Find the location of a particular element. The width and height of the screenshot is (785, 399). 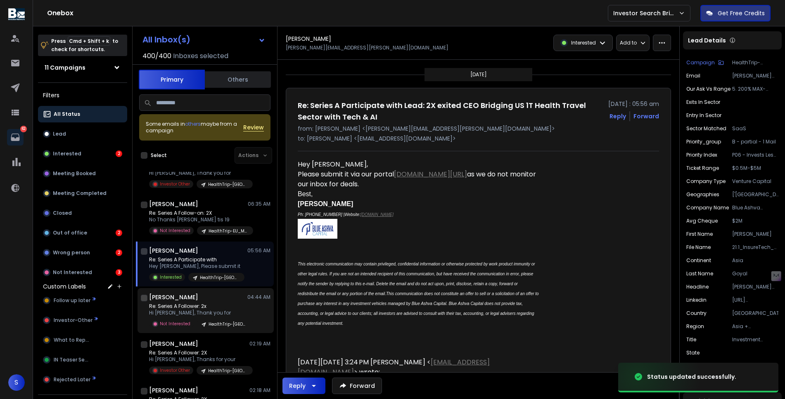

span: Cmd + Shift + k is located at coordinates (89, 41).